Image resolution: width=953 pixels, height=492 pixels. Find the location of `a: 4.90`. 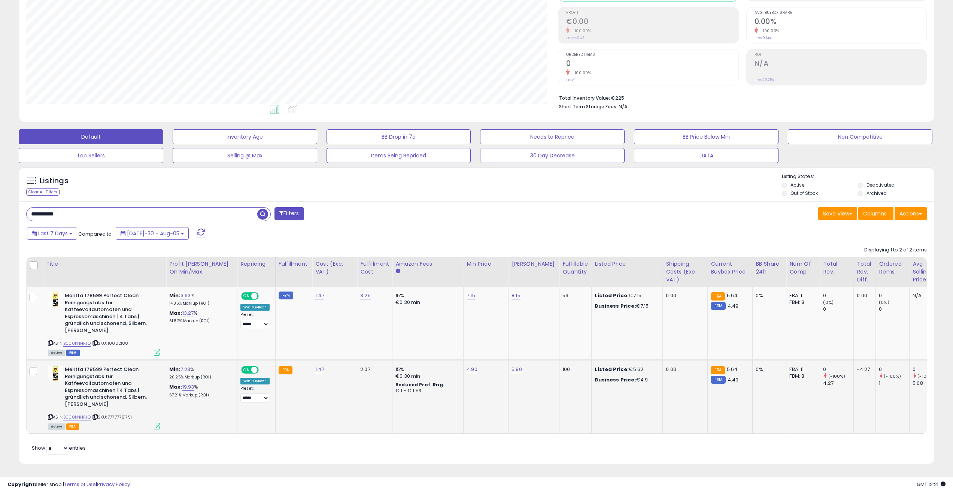

a: 4.90 is located at coordinates (472, 369).